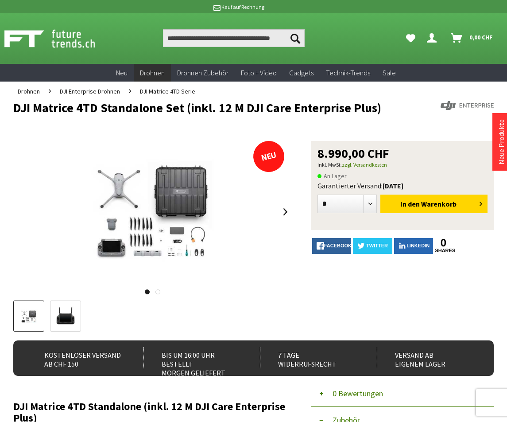  What do you see at coordinates (377, 246) in the screenshot?
I see `span: twitter` at bounding box center [377, 246].